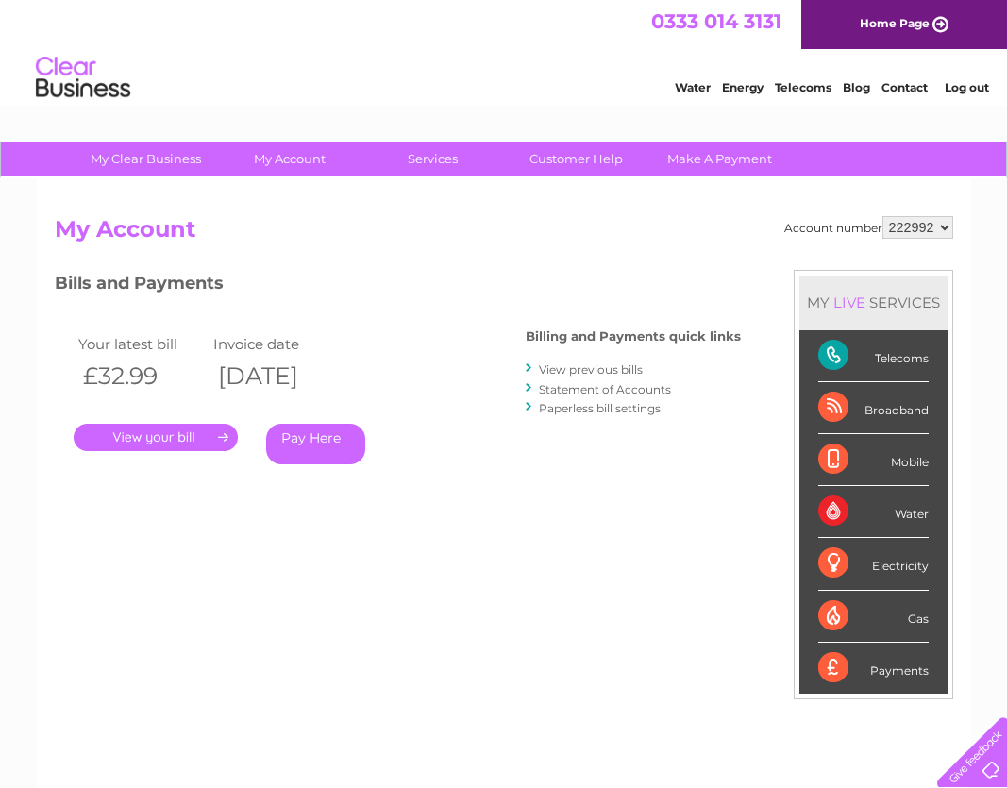 This screenshot has width=1007, height=788. I want to click on div: MY SERVICES, so click(873, 302).